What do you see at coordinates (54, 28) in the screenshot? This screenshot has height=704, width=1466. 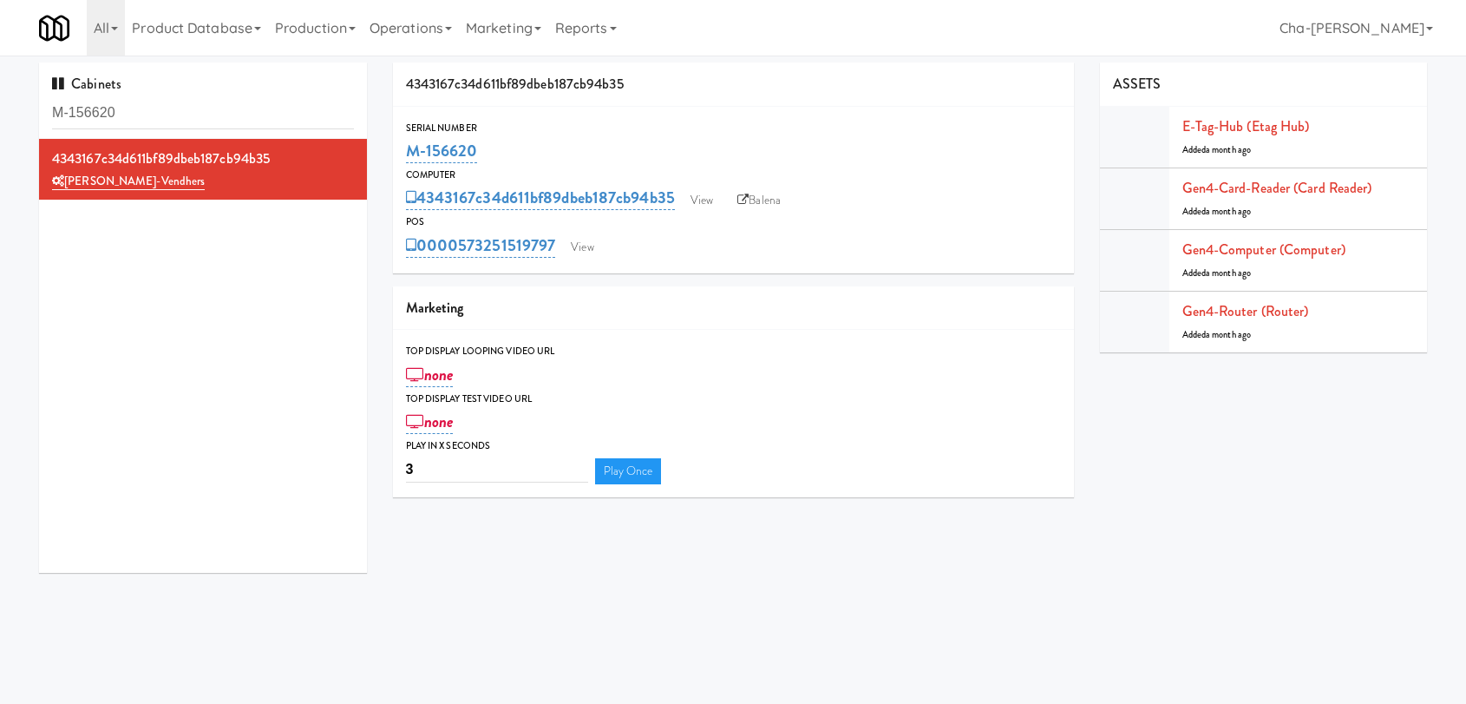 I see `img: Micromart` at bounding box center [54, 28].